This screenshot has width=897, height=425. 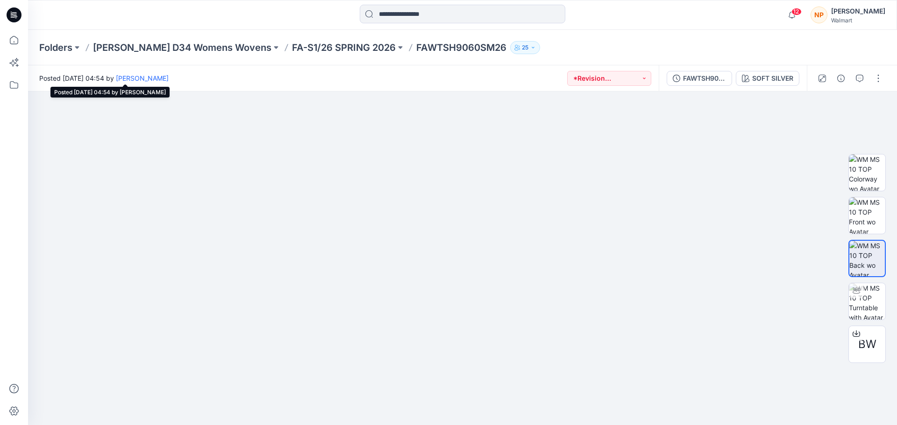 I want to click on img: WM MS 10 TOP Colorway wo Avatar, so click(x=867, y=173).